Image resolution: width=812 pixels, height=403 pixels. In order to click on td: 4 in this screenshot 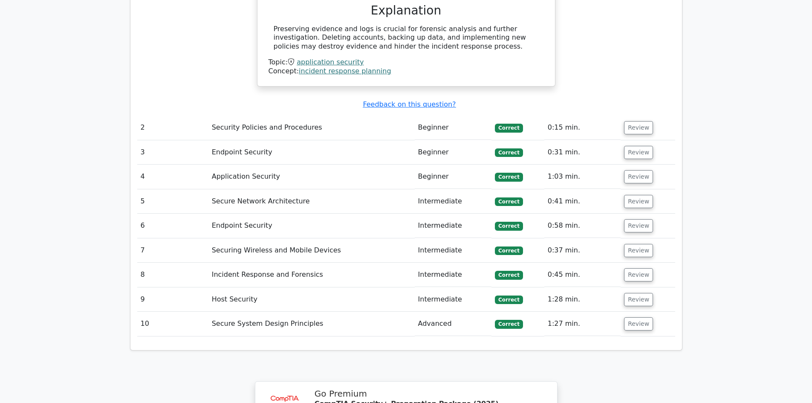, I will do `click(173, 177)`.